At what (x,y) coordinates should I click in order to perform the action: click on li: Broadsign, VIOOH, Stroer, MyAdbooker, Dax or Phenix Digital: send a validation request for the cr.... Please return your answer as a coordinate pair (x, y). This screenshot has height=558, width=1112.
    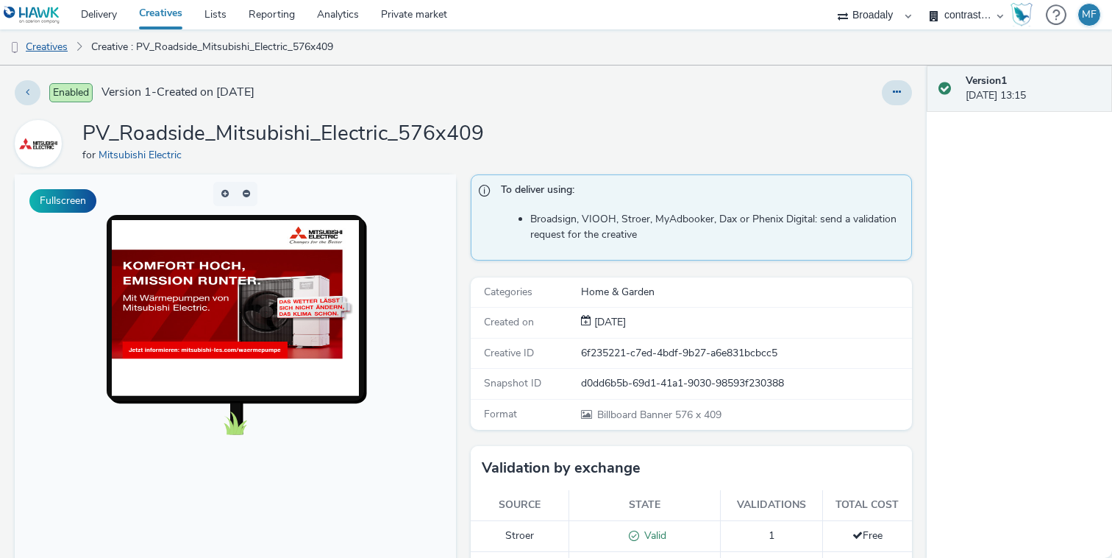
    Looking at the image, I should click on (717, 227).